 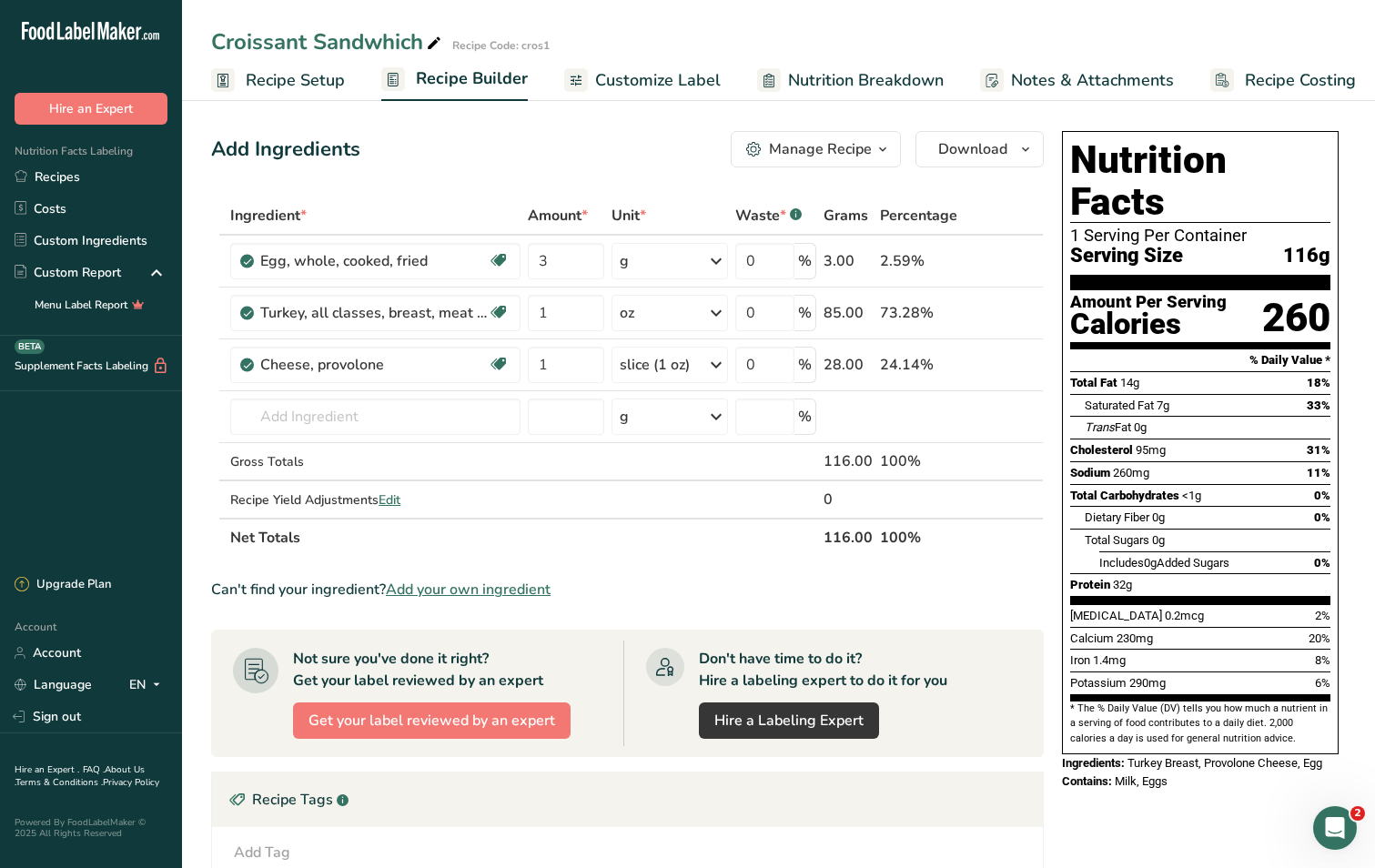 I want to click on span: Add your own ingredient, so click(x=468, y=589).